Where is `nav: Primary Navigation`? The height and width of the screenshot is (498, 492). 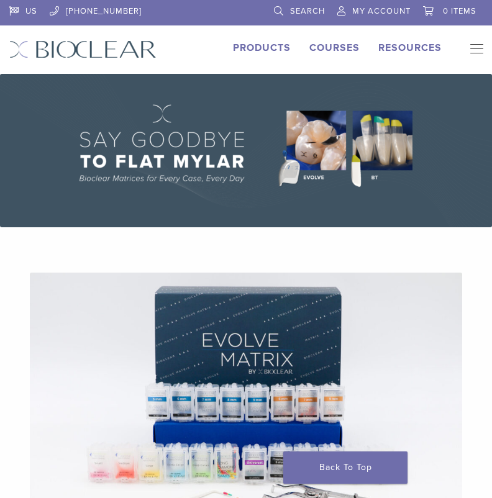 nav: Primary Navigation is located at coordinates (471, 50).